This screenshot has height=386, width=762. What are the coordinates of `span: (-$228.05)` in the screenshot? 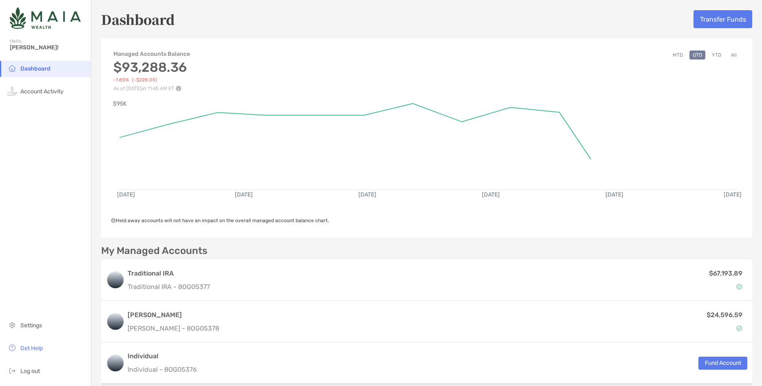 It's located at (144, 80).